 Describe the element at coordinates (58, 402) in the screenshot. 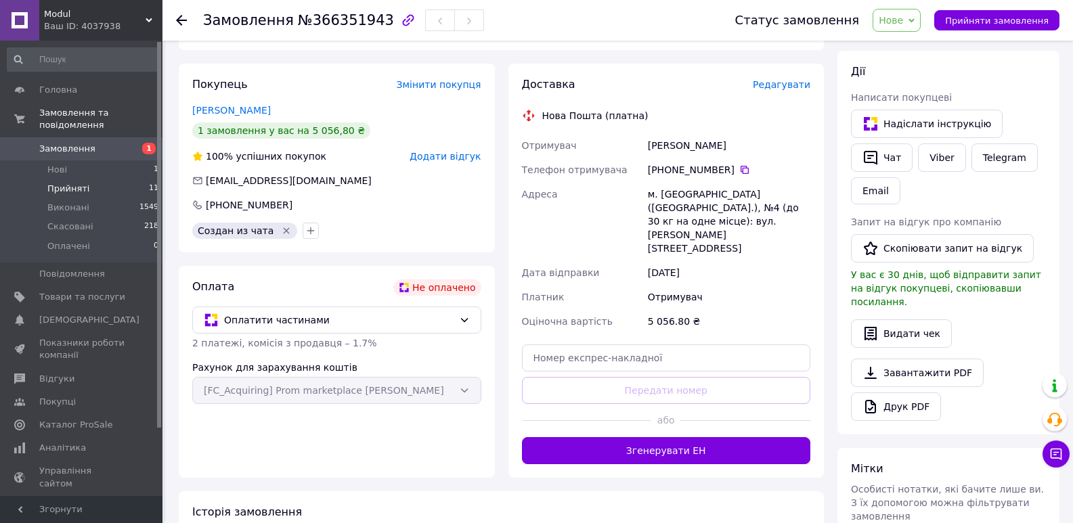

I see `span: Покупці` at that location.